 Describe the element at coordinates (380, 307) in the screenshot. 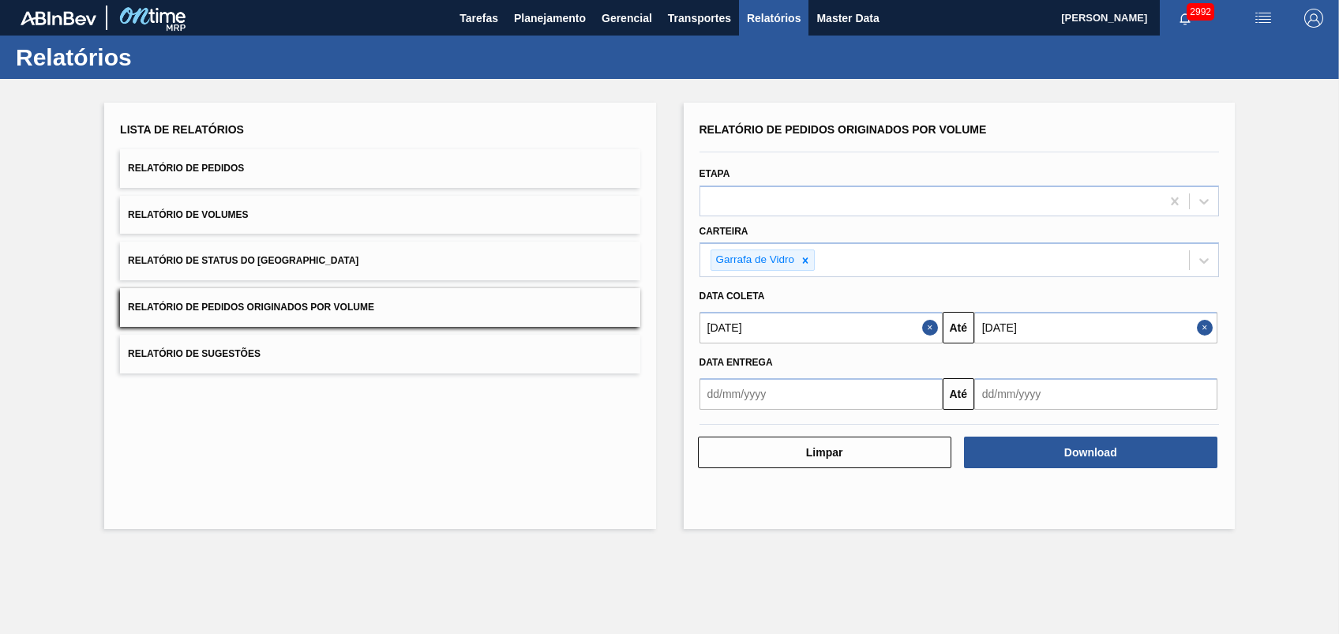

I see `button: Relatório de Pedidos Originados por Volume` at that location.